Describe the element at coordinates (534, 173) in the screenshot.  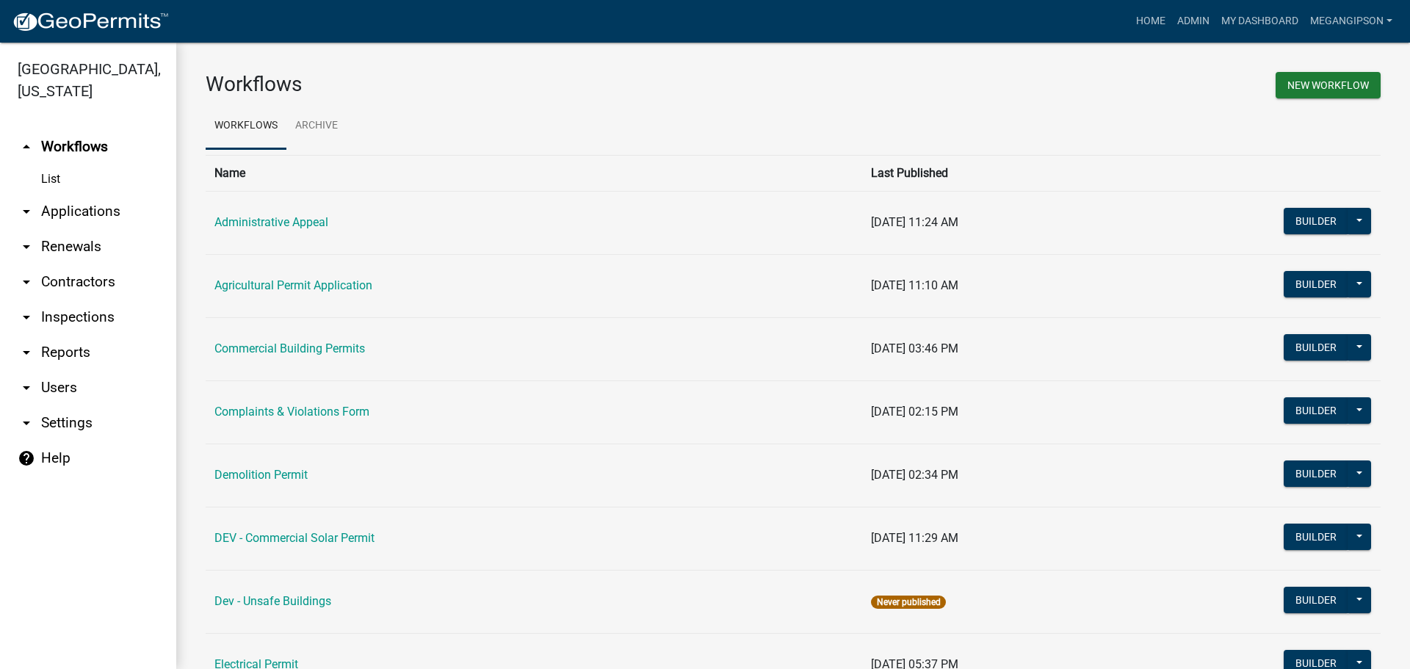
I see `th: Name` at that location.